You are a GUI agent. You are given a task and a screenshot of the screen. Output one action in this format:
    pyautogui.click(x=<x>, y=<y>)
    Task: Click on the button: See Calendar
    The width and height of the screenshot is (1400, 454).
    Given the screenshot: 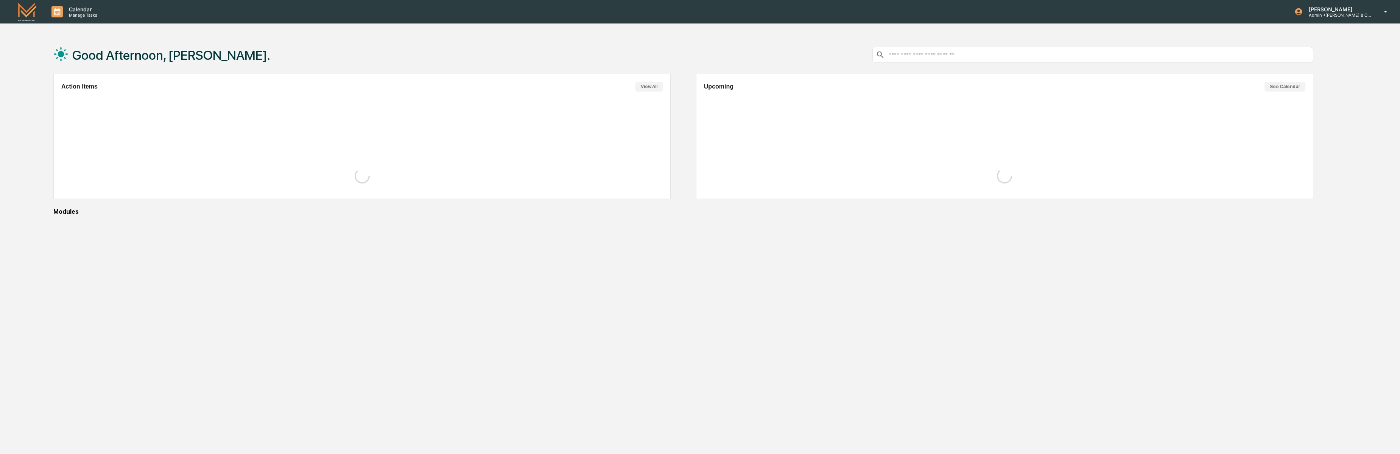 What is the action you would take?
    pyautogui.click(x=1284, y=87)
    